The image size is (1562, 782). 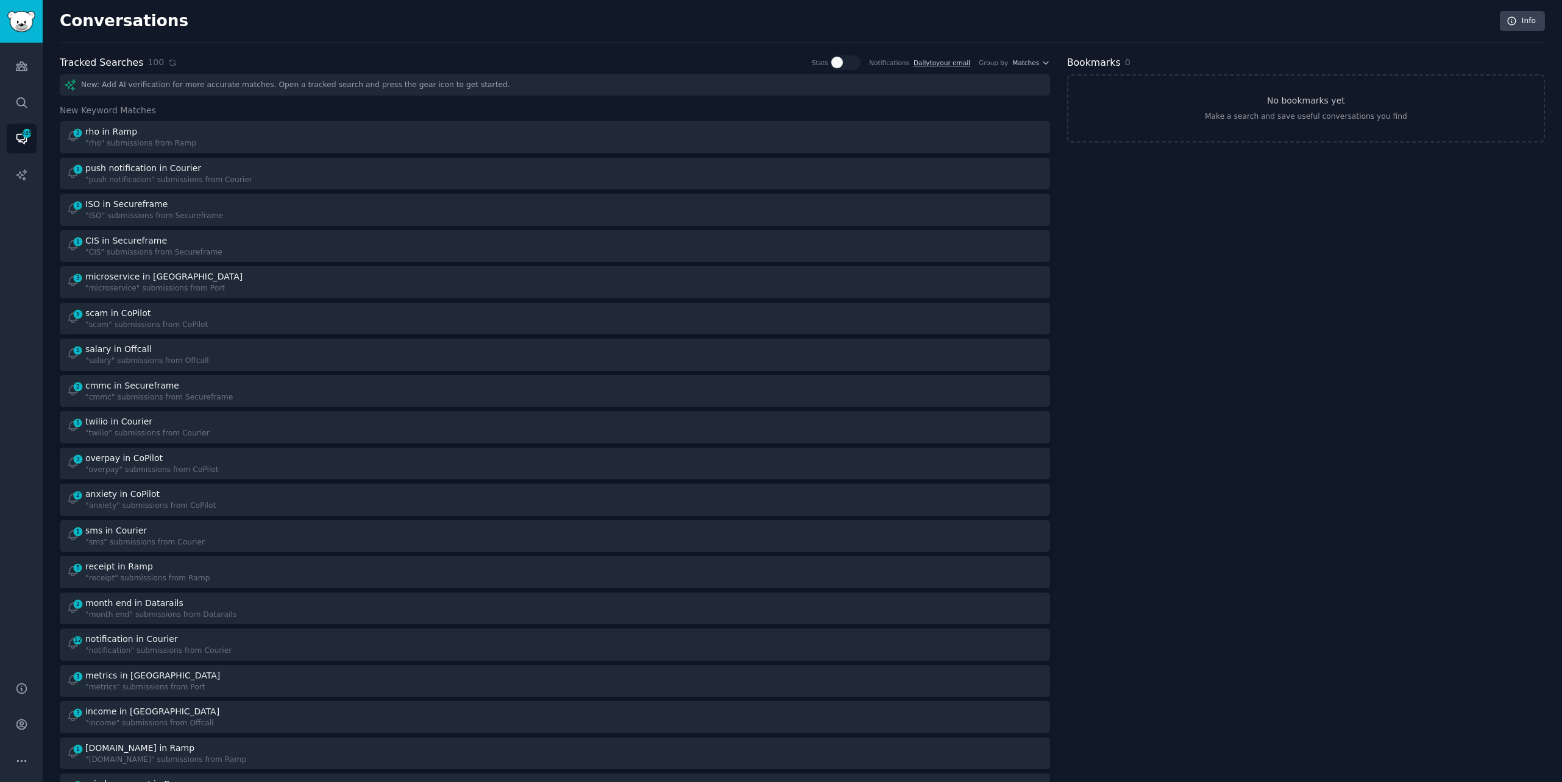 I want to click on div: CIS in Secureframe, so click(x=126, y=241).